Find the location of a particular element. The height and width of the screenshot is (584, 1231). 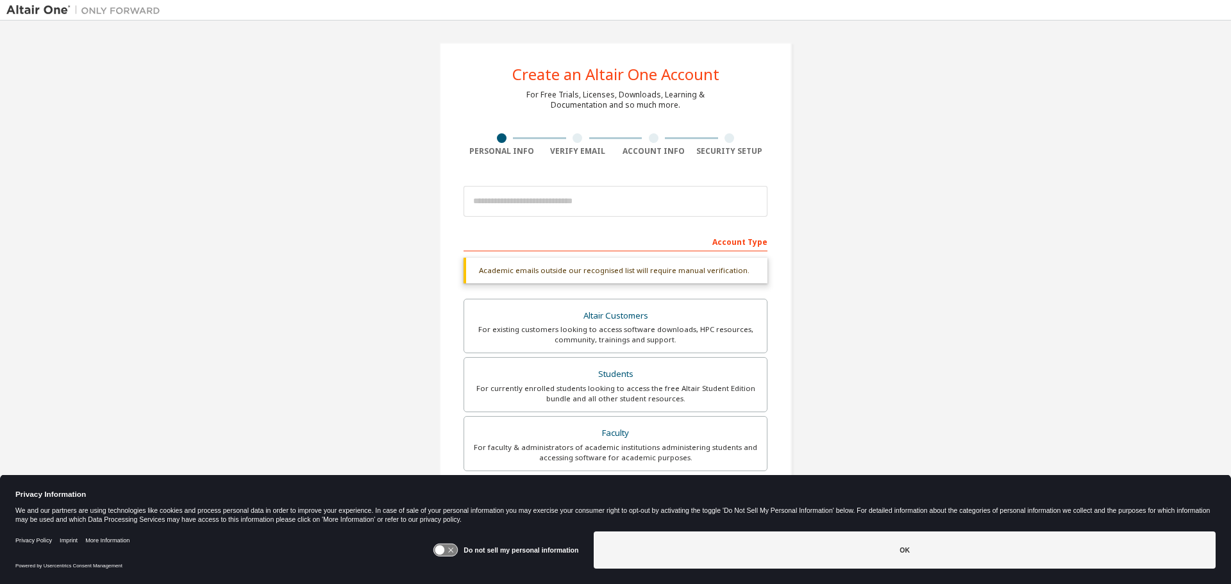

div: Faculty is located at coordinates (616, 434).